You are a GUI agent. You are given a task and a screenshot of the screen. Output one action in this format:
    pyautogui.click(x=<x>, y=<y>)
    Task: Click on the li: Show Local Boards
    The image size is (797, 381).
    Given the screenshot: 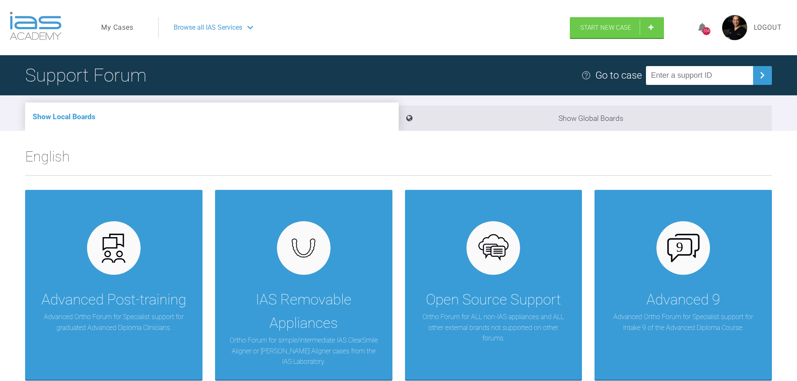 What is the action you would take?
    pyautogui.click(x=212, y=117)
    